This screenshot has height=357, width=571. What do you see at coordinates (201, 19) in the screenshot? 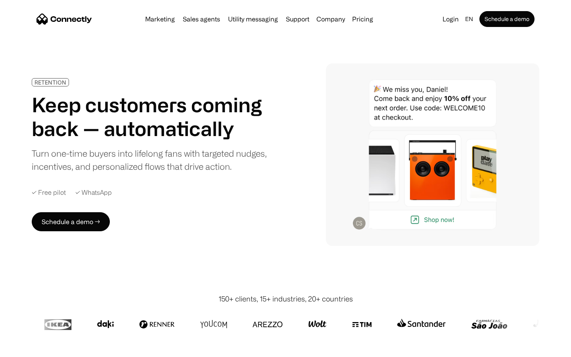
I see `a: Sales agents` at bounding box center [201, 19].